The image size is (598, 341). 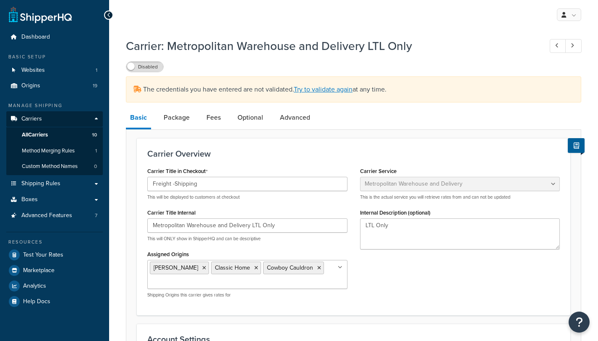 I want to click on a: Advanced, so click(x=295, y=117).